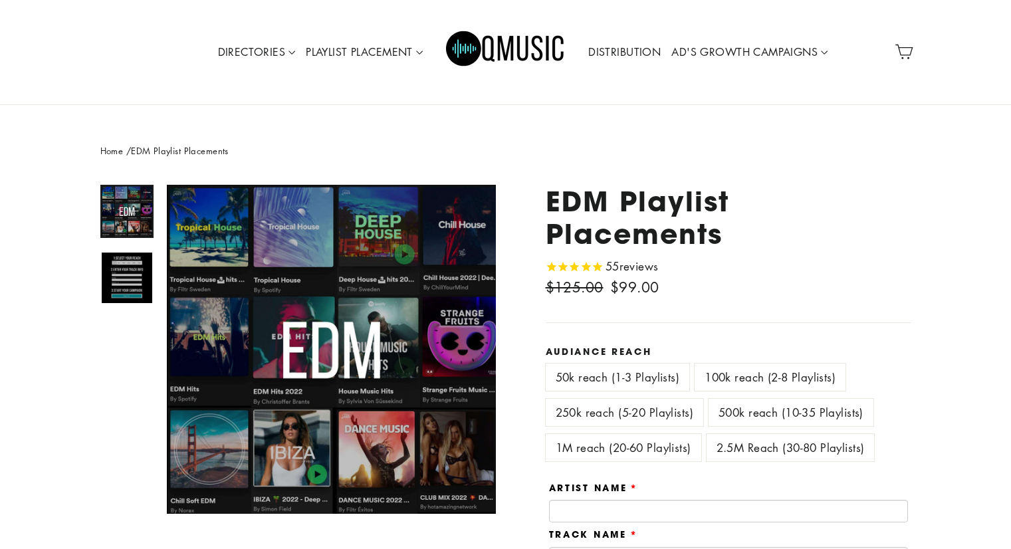 The height and width of the screenshot is (549, 1011). What do you see at coordinates (791, 412) in the screenshot?
I see `label: 500k reach (10-35 Playlists)` at bounding box center [791, 412].